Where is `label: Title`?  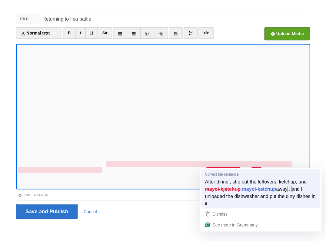
label: Title is located at coordinates (28, 19).